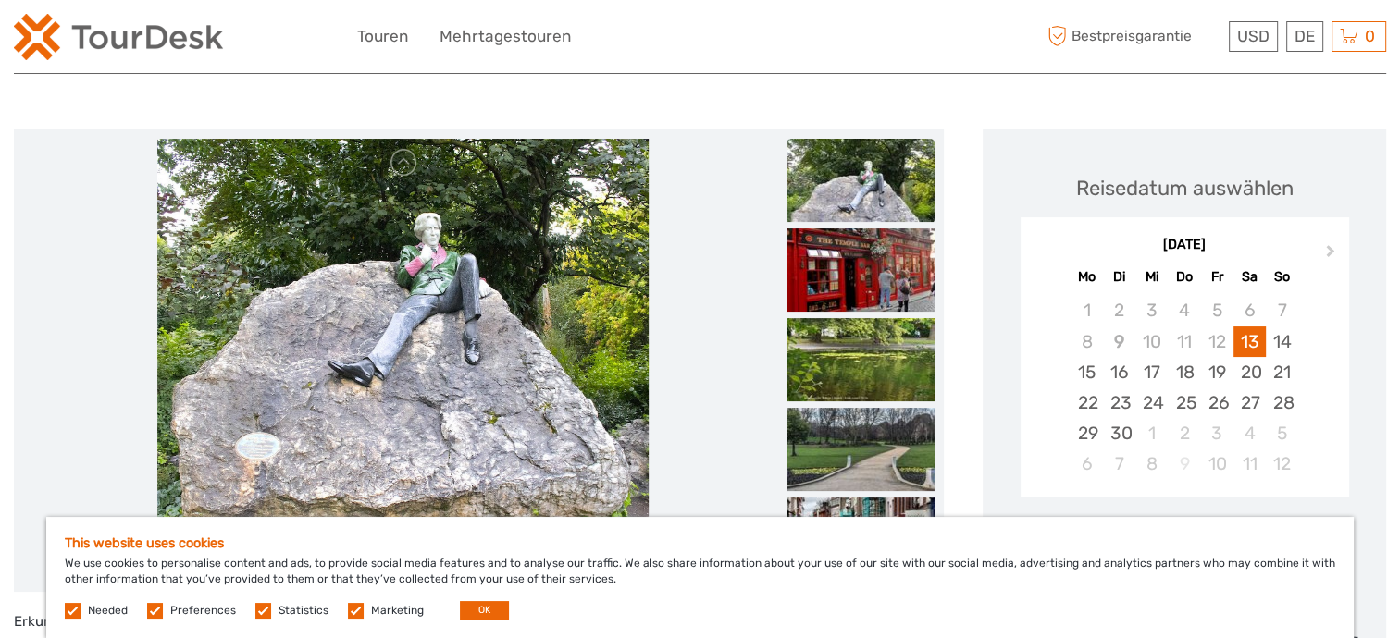 Image resolution: width=1400 pixels, height=638 pixels. I want to click on h5: This website uses cookies, so click(699, 543).